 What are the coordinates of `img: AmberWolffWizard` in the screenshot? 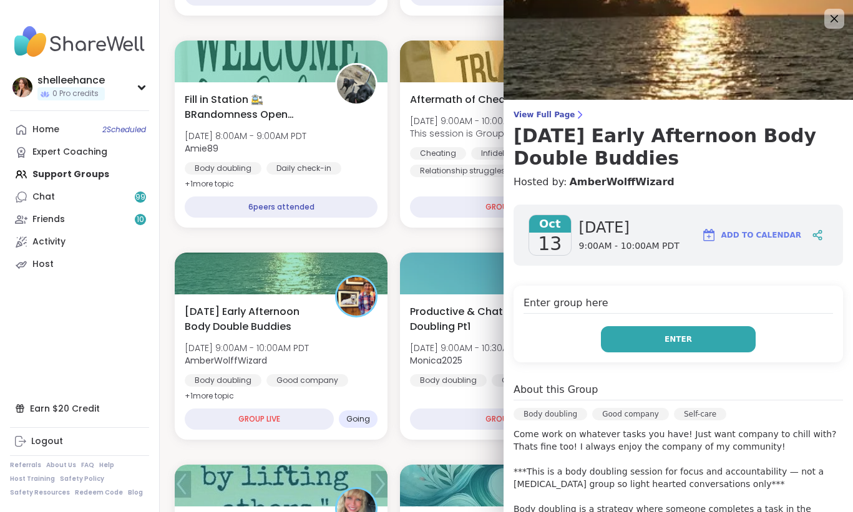 It's located at (356, 296).